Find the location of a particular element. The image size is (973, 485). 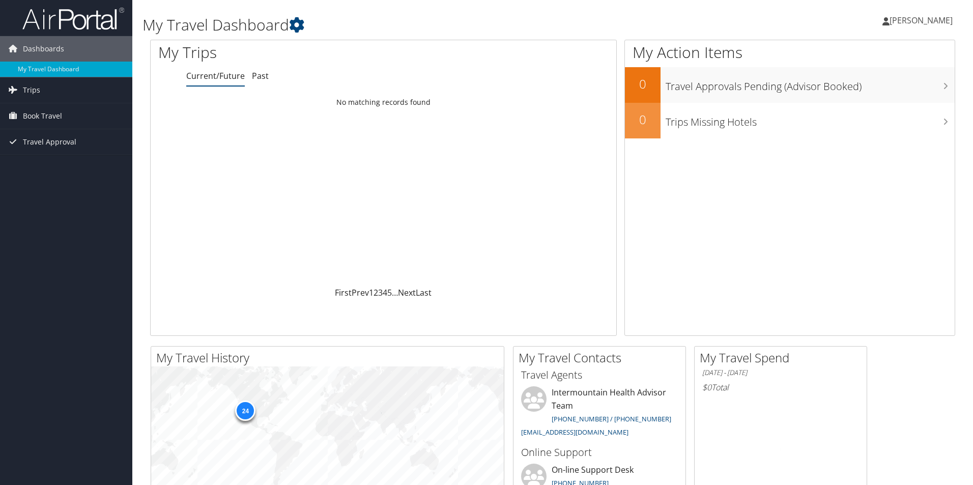

h6: Total is located at coordinates (781, 387).